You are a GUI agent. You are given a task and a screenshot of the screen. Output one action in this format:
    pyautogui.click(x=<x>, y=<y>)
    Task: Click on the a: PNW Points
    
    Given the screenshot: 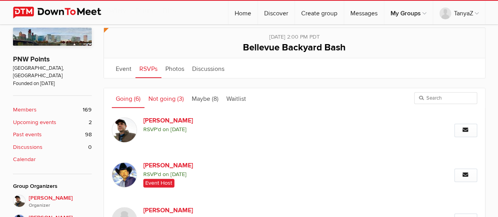 What is the action you would take?
    pyautogui.click(x=31, y=59)
    